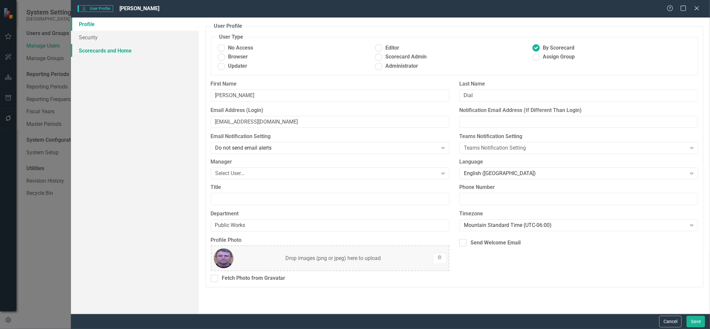 The image size is (710, 329). What do you see at coordinates (224, 258) in the screenshot?
I see `img: 9k=` at bounding box center [224, 258].